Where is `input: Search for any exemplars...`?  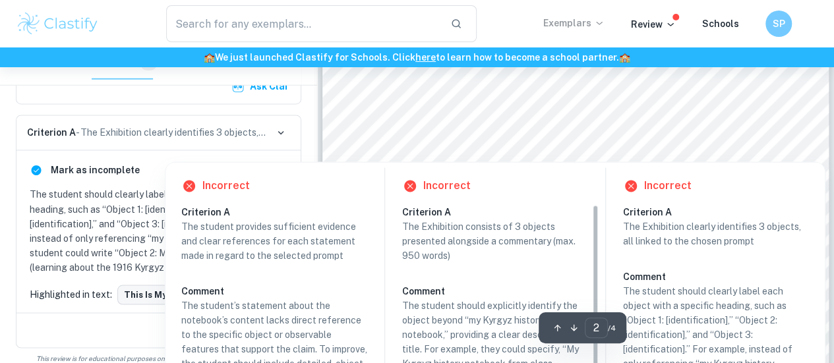
input: Search for any exemplars... is located at coordinates (303, 24).